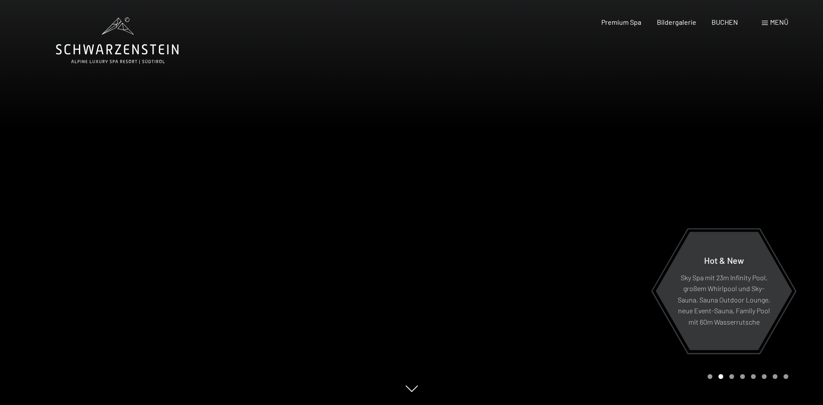 The height and width of the screenshot is (405, 823). Describe the element at coordinates (743, 376) in the screenshot. I see `div: Carousel Page 4` at that location.